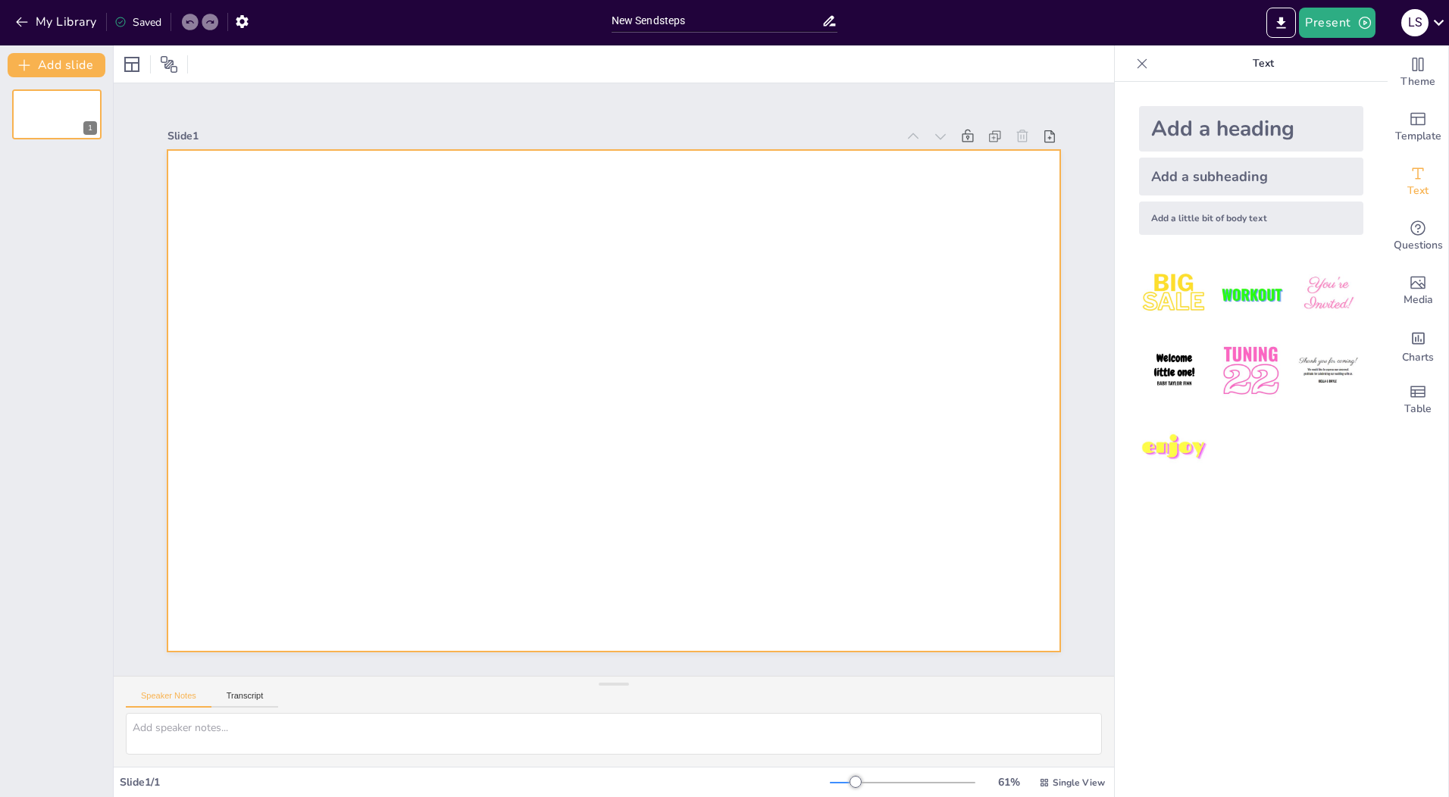 The image size is (1449, 797). I want to click on span: Text, so click(1418, 191).